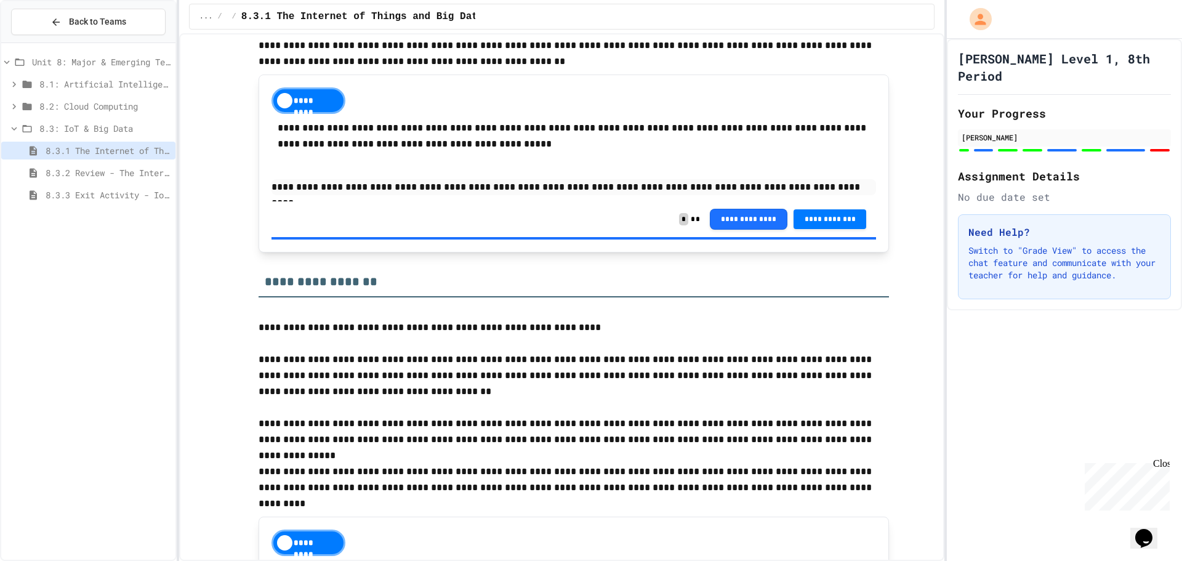 The height and width of the screenshot is (561, 1182). Describe the element at coordinates (97, 22) in the screenshot. I see `span: Back to Teams` at that location.